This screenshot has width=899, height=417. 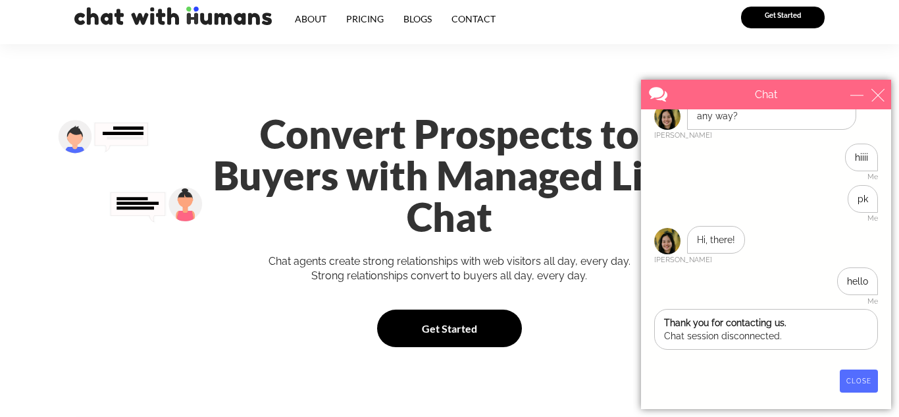 I want to click on a: Blogs, so click(x=417, y=18).